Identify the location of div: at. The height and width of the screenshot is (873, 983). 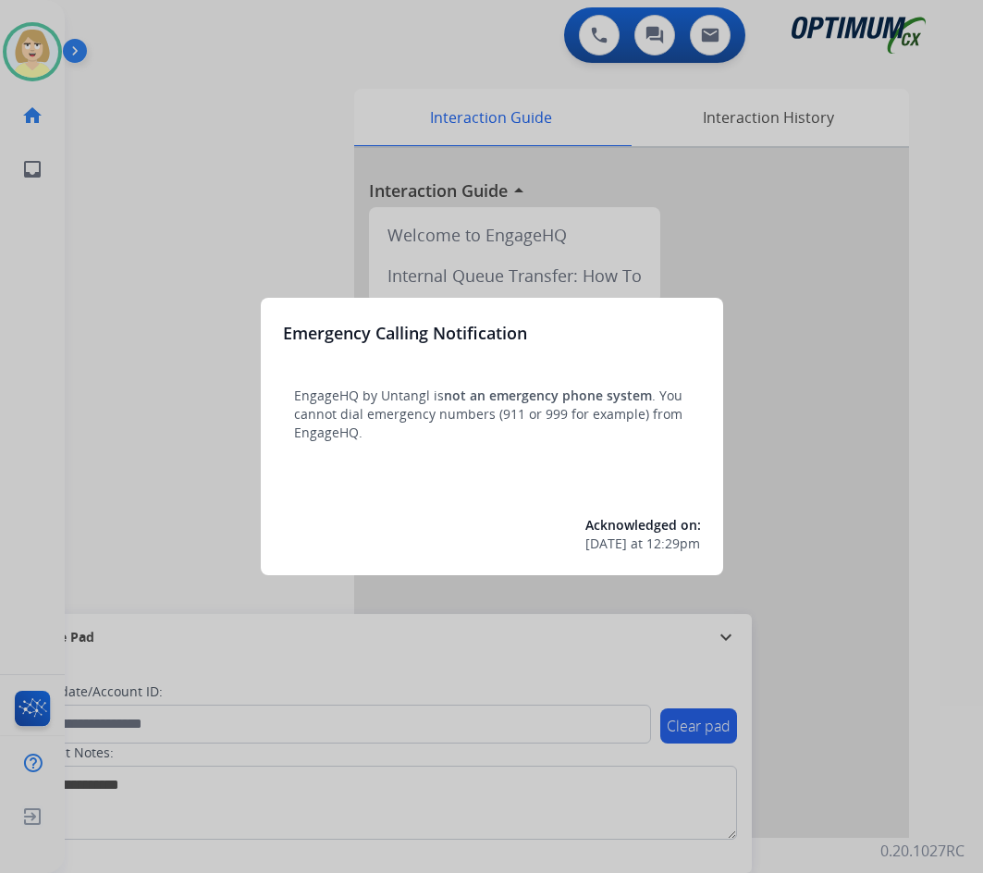
(643, 544).